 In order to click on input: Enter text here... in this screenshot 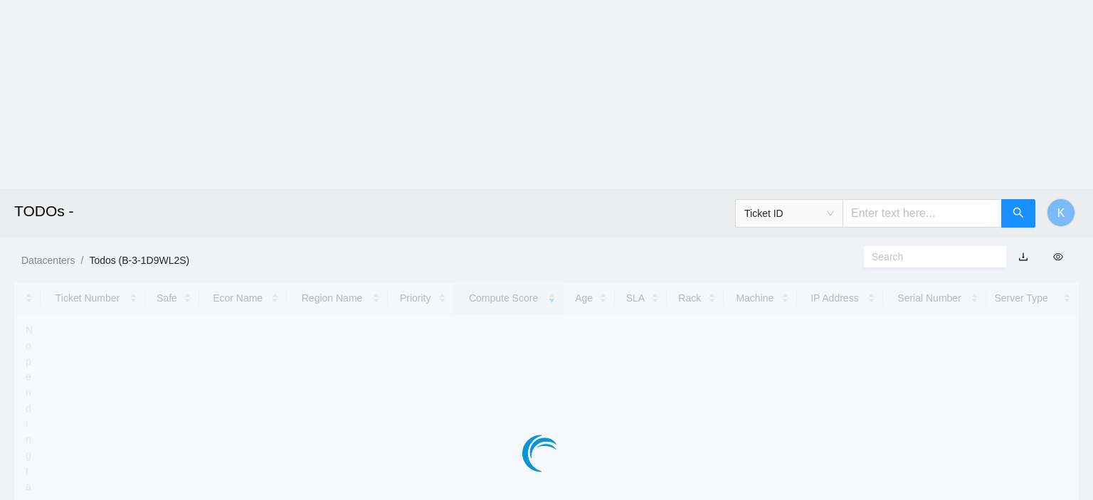, I will do `click(922, 213)`.